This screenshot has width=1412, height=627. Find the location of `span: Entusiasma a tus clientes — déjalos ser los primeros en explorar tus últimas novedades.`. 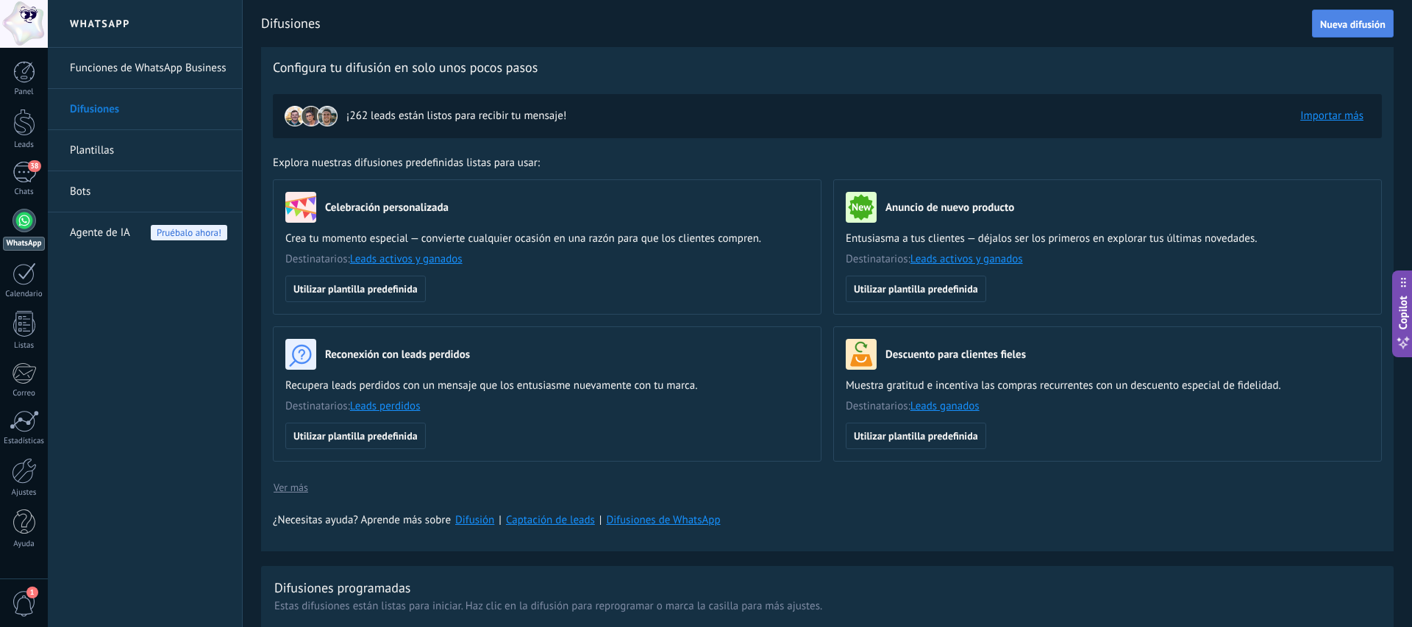

span: Entusiasma a tus clientes — déjalos ser los primeros en explorar tus últimas novedades. is located at coordinates (1108, 239).